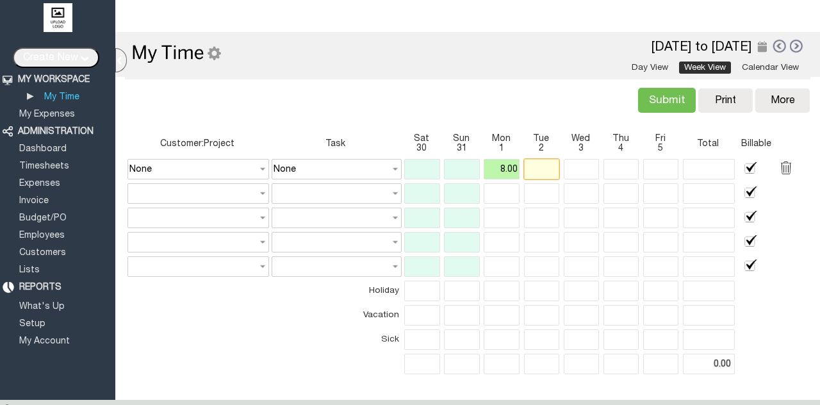 The height and width of the screenshot is (405, 820). Describe the element at coordinates (47, 114) in the screenshot. I see `a: My Expenses` at that location.